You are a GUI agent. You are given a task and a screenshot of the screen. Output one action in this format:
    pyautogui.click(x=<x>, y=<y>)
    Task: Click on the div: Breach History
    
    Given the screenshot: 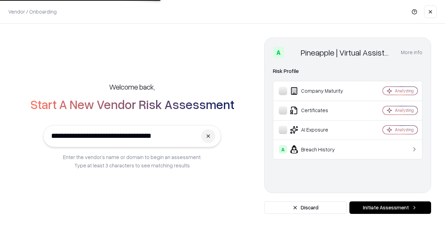 What is the action you would take?
    pyautogui.click(x=320, y=150)
    